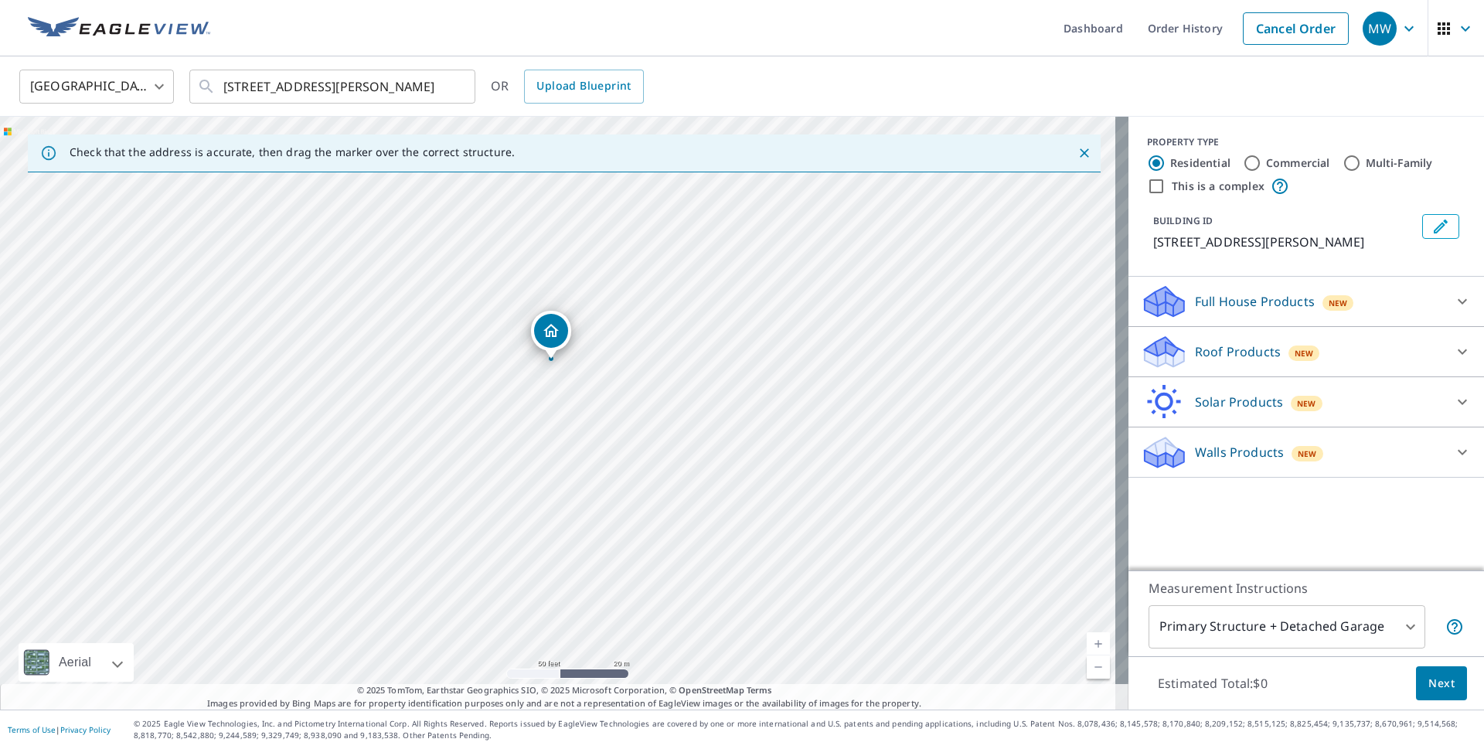  What do you see at coordinates (1306, 452) in the screenshot?
I see `div: Walls ProductsNew` at bounding box center [1306, 452].